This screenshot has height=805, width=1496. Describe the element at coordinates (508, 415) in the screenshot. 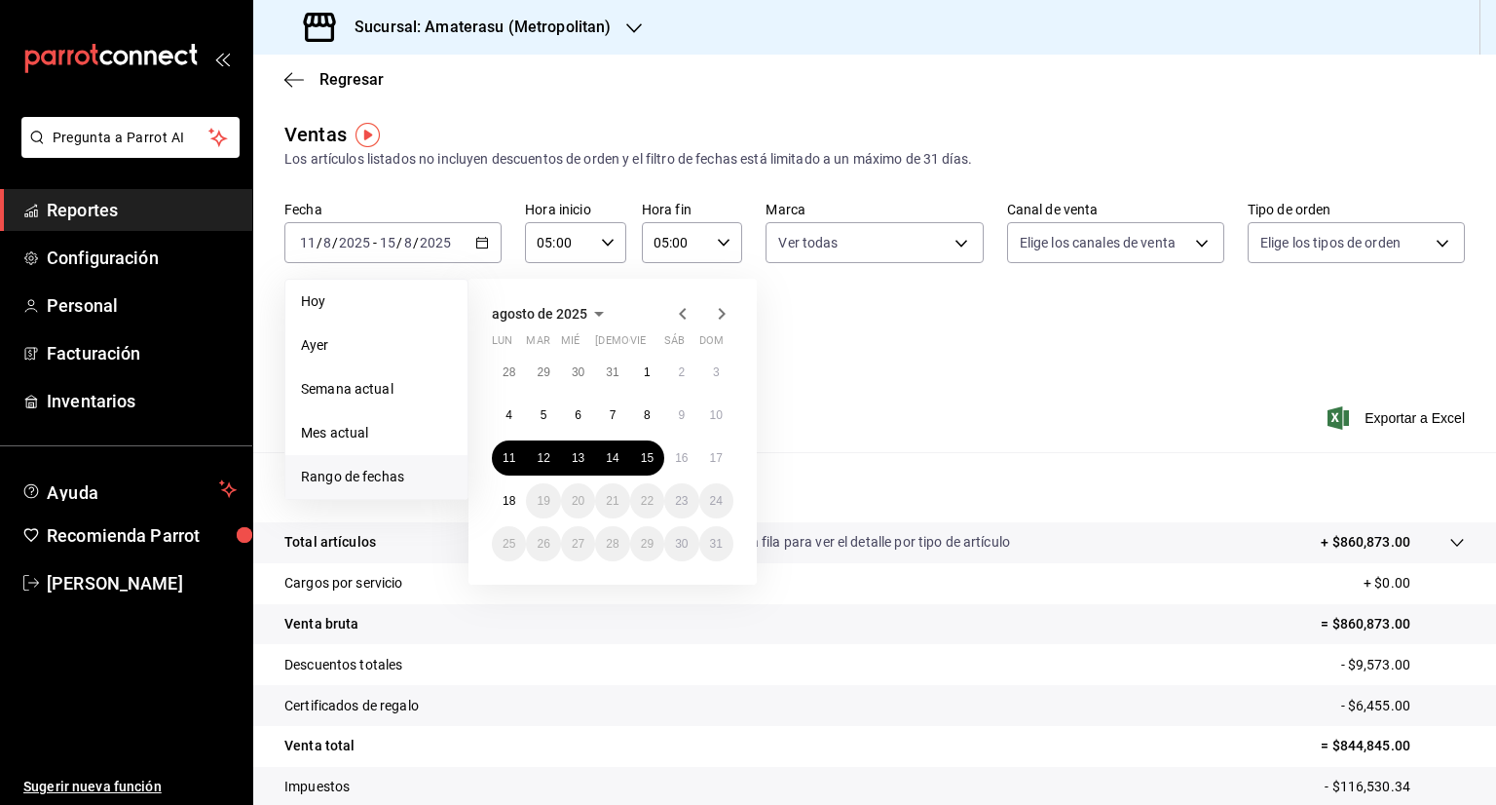

I see `abbr: 4 de agosto de 2025` at that location.